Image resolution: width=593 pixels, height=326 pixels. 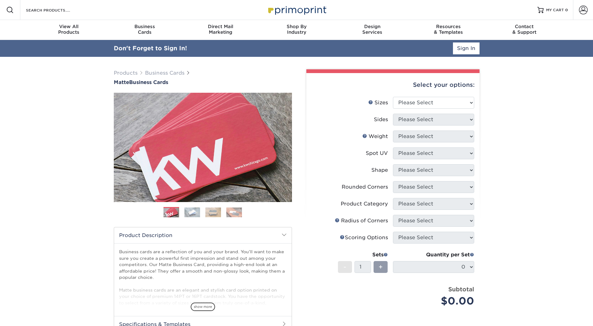 I want to click on div: Don't Forget to Sign In!, so click(x=150, y=48).